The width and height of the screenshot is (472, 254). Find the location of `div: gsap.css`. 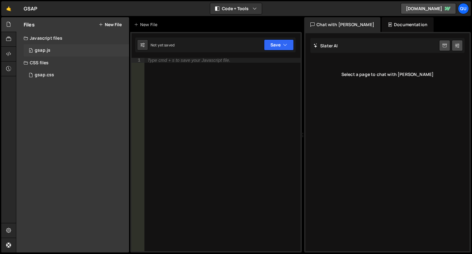

div: gsap.css is located at coordinates (44, 75).